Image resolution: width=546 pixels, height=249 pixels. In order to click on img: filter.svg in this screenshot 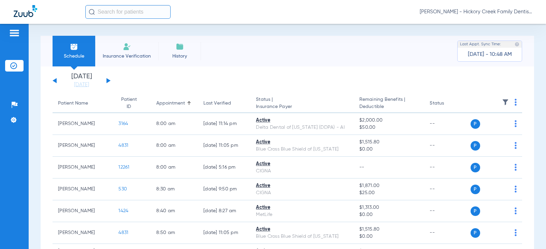, I will do `click(505, 102)`.